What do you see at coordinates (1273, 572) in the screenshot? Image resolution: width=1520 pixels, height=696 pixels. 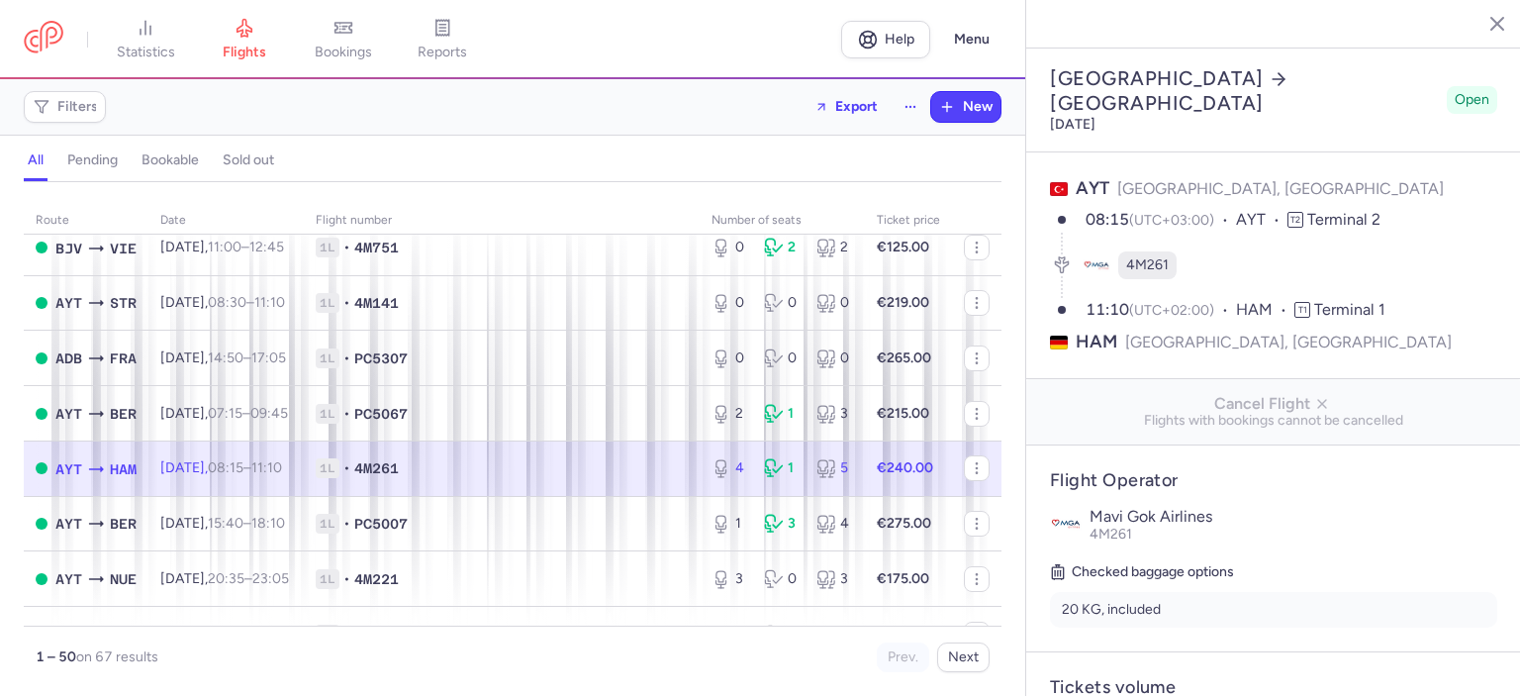 I see `h5: Checked baggage options` at bounding box center [1273, 572].